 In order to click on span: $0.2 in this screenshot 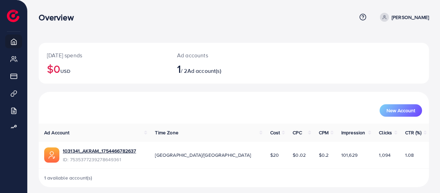, I will do `click(323, 155)`.